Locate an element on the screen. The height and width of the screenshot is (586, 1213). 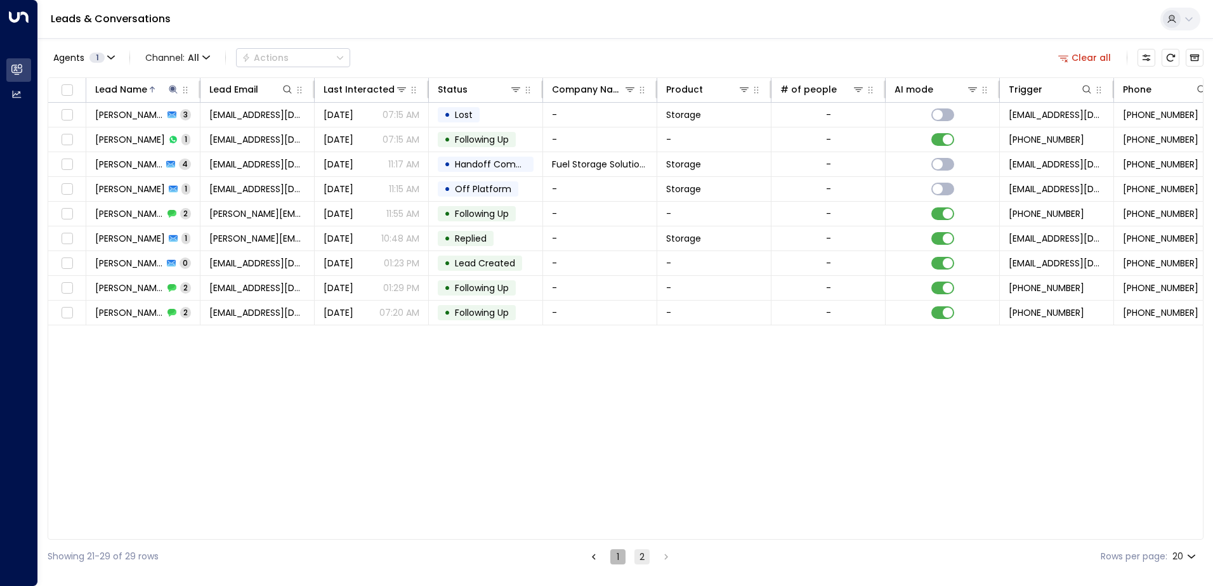
p: 10:48 AM is located at coordinates (400, 238).